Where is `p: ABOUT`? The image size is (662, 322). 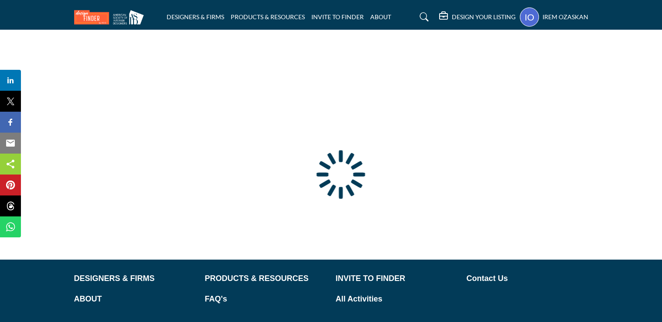
p: ABOUT is located at coordinates (135, 299).